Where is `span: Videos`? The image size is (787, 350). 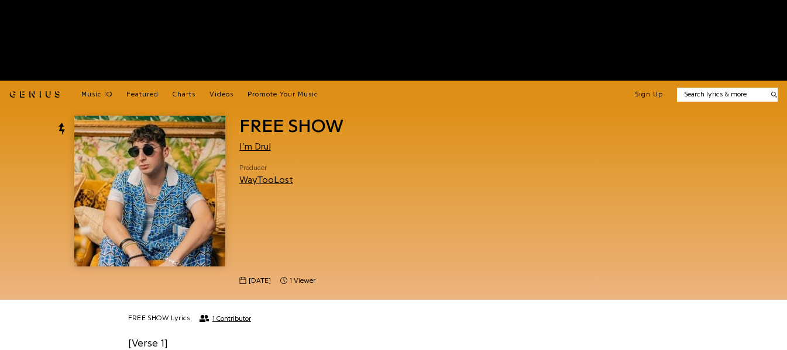
span: Videos is located at coordinates (221, 94).